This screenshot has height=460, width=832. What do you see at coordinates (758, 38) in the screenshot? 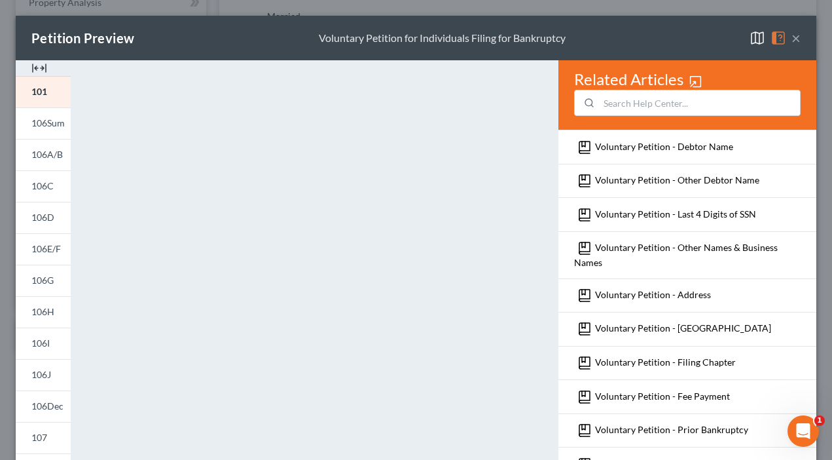
I see `img: map-close-ec6dd18eec5d97a3e4237cf27bb9247ecfb19e6a7ca4853eab1adfd70aa1fa45.svg` at bounding box center [758, 38].